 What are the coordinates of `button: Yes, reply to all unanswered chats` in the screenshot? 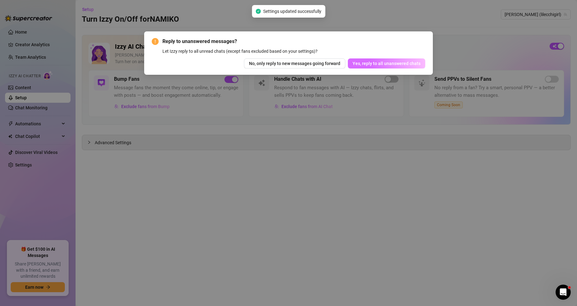 It's located at (386, 64).